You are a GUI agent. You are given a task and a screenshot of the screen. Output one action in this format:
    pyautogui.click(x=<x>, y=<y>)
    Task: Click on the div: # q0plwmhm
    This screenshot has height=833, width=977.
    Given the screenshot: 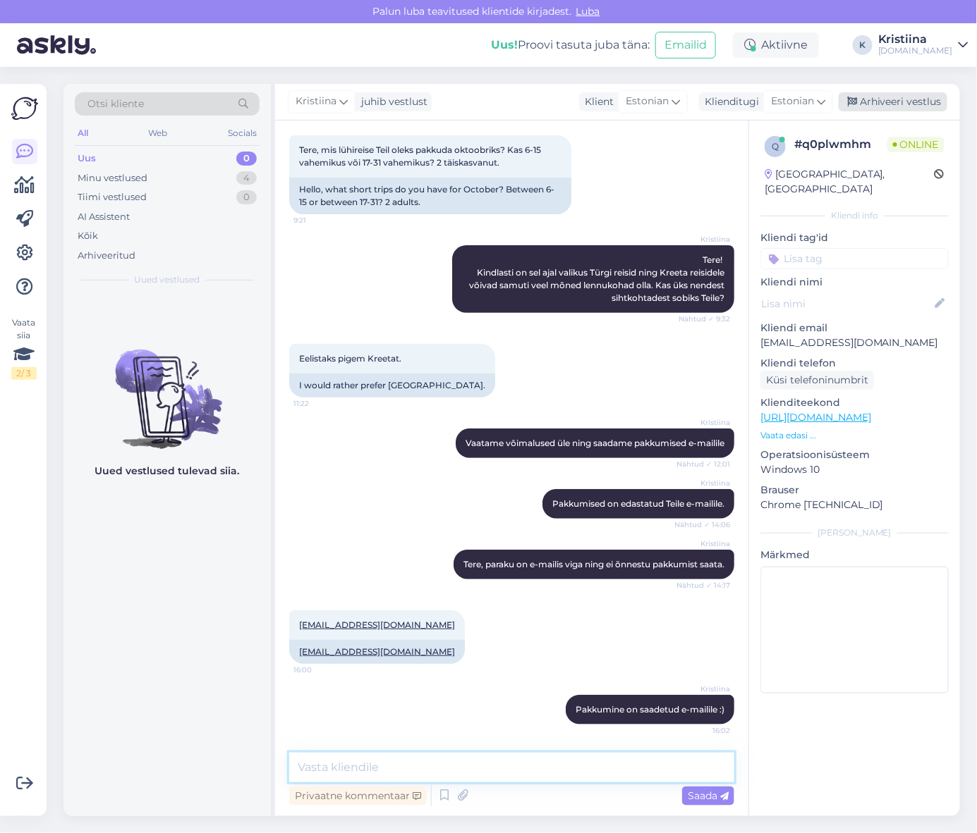 What is the action you would take?
    pyautogui.click(x=840, y=145)
    